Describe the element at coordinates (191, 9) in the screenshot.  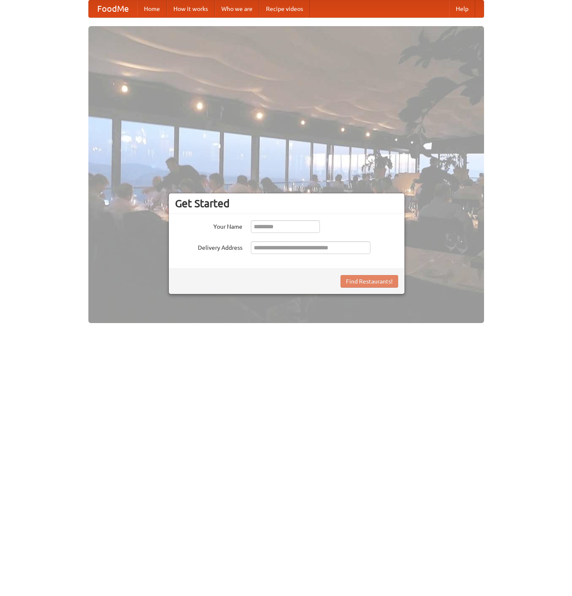
I see `a: How it works` at that location.